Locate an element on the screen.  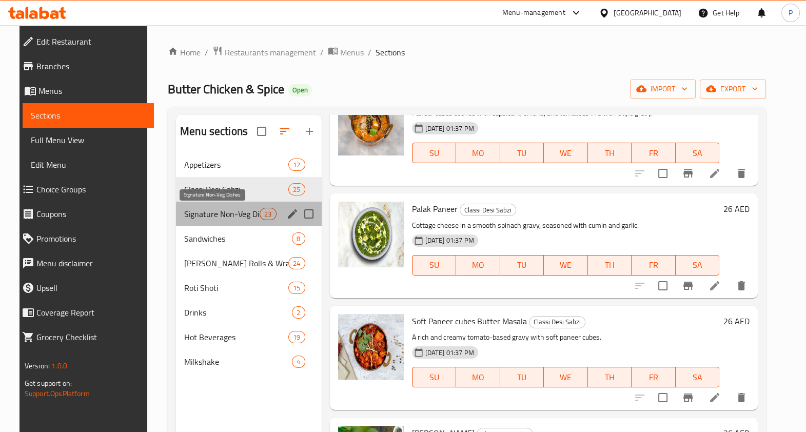
h2: Menu sections is located at coordinates (214, 131).